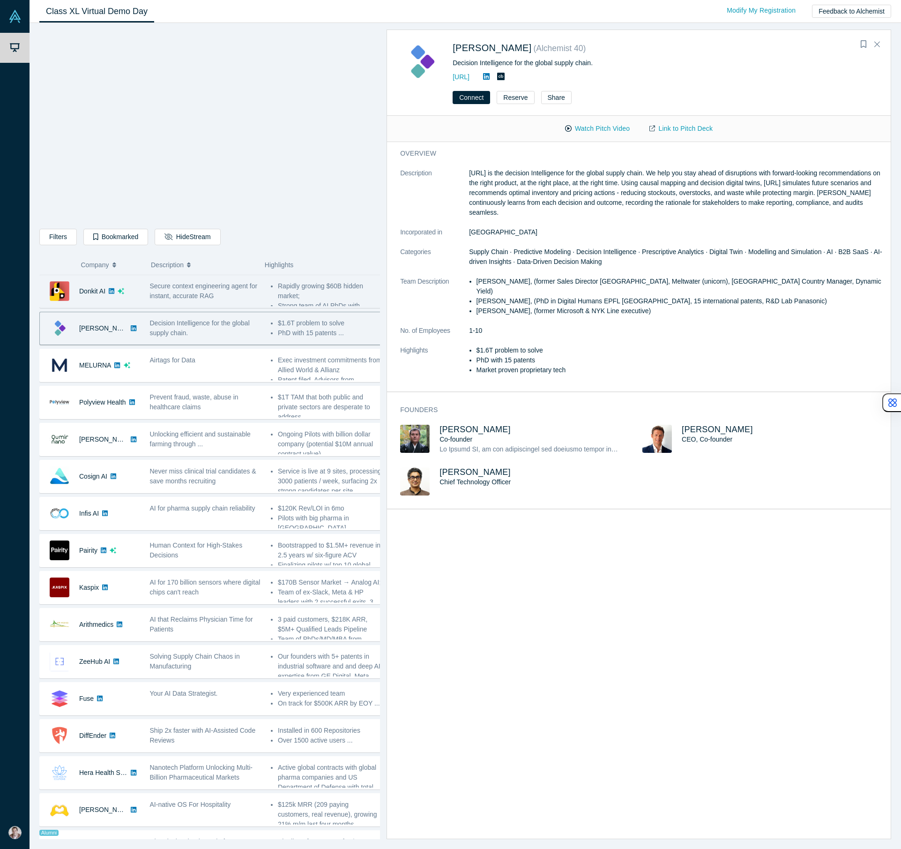 Image resolution: width=901 pixels, height=849 pixels. Describe the element at coordinates (92, 291) in the screenshot. I see `a: Donkit AI` at that location.